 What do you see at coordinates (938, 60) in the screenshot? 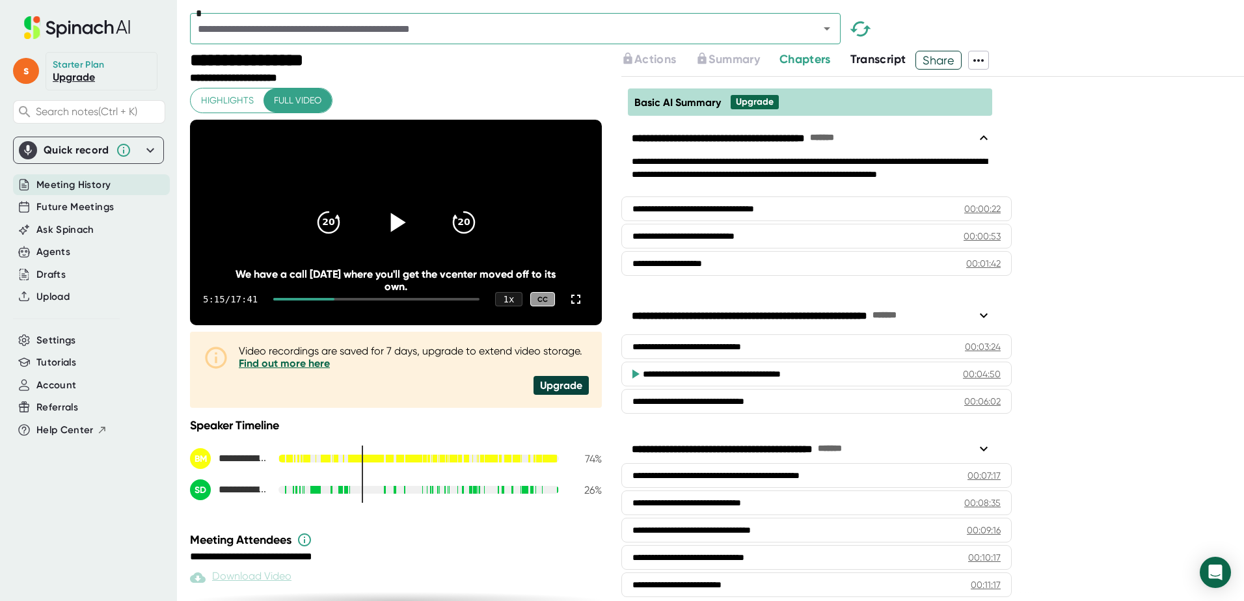
I see `button: Share` at bounding box center [938, 60].